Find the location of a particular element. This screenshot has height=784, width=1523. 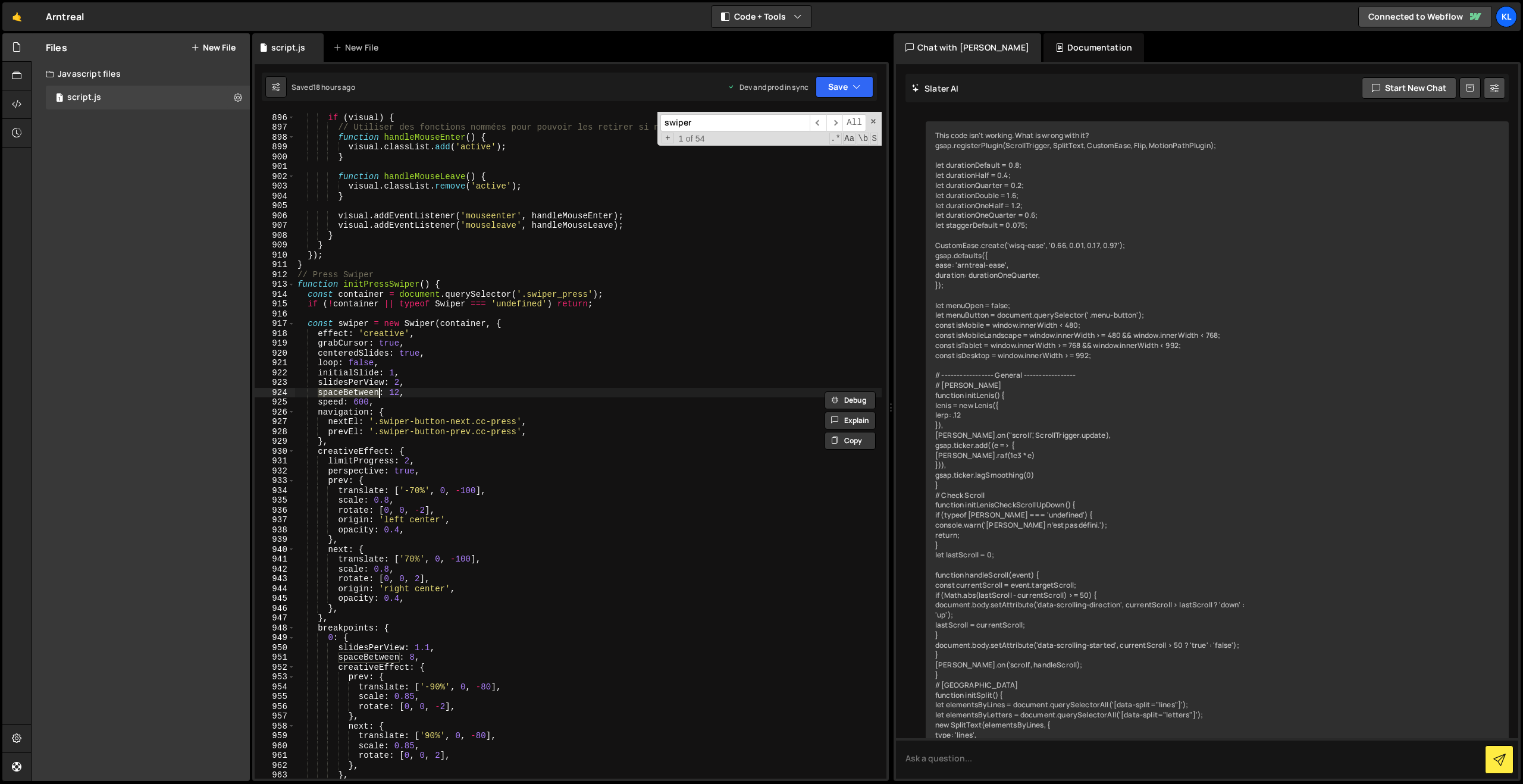

div: Saved is located at coordinates (323, 87).